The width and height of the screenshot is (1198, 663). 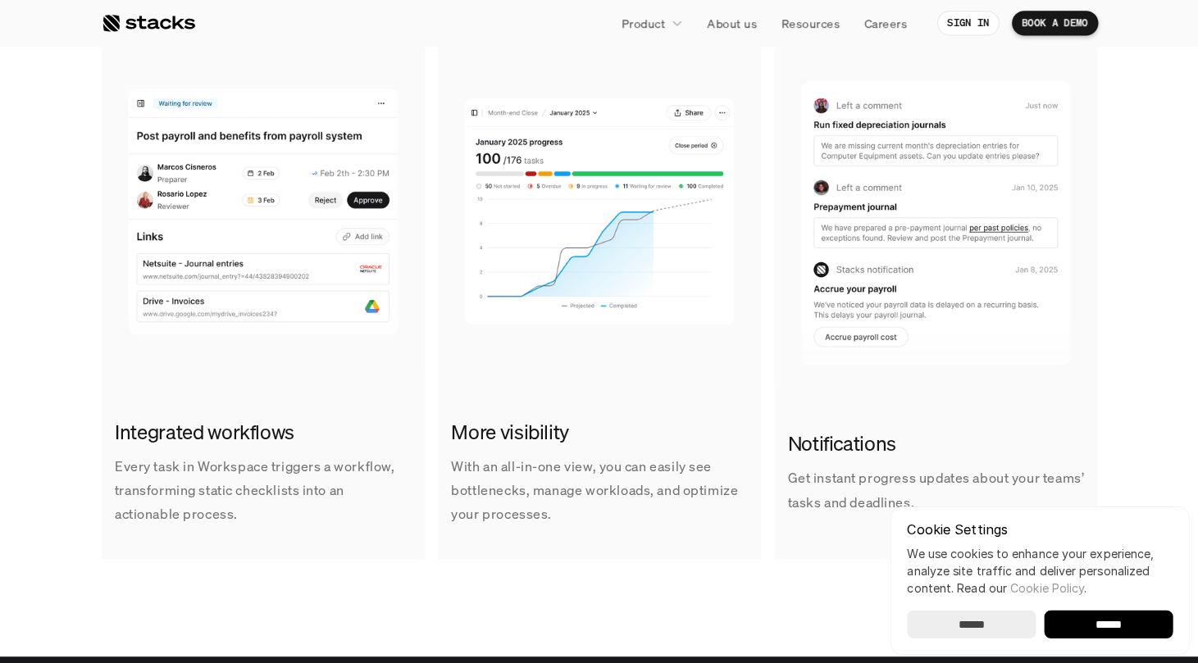 What do you see at coordinates (807, 23) in the screenshot?
I see `p: Resources` at bounding box center [807, 23].